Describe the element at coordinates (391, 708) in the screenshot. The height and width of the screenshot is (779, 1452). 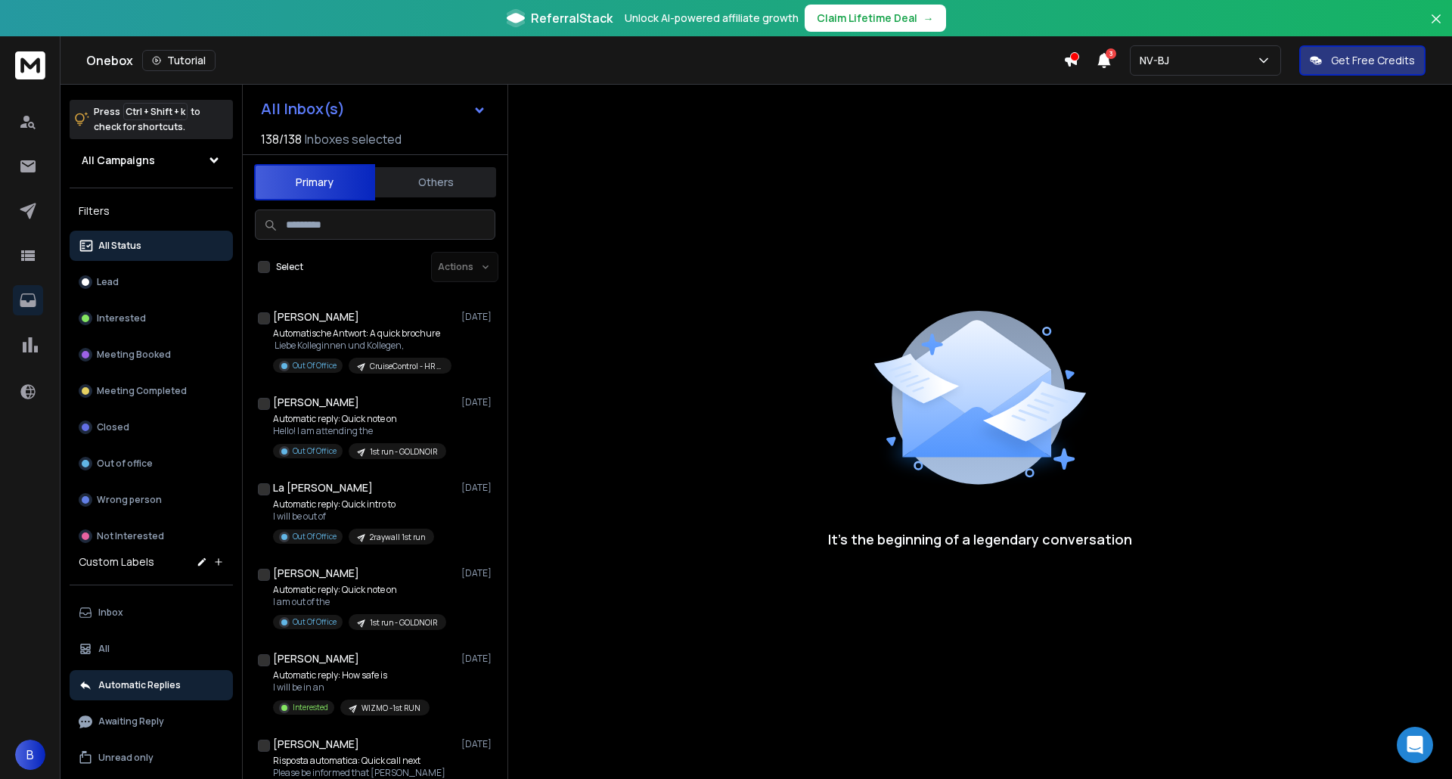
I see `p: WIZMO -1st RUN` at that location.